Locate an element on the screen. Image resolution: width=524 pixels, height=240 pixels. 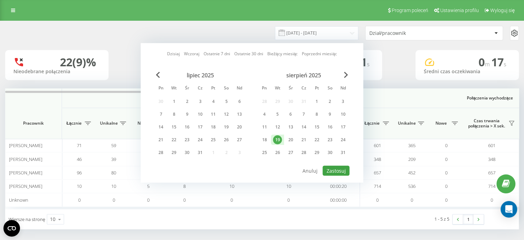
div: ndz 31 sie 2025 is located at coordinates (343, 152).